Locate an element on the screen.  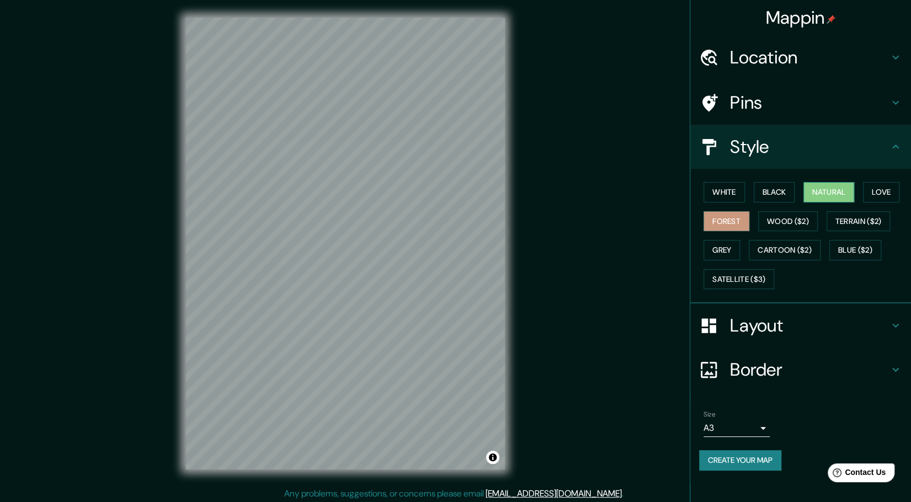
h4: Location is located at coordinates (810, 57).